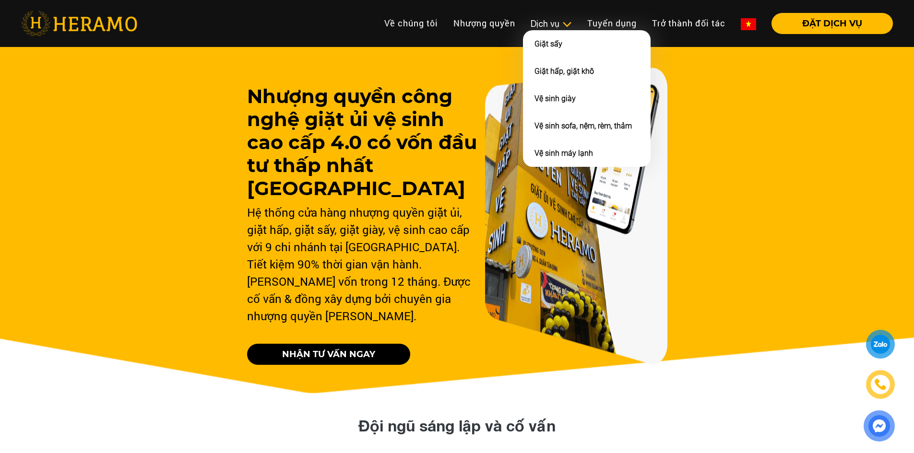 This screenshot has width=914, height=453. I want to click on a: Tuyển dụng, so click(612, 23).